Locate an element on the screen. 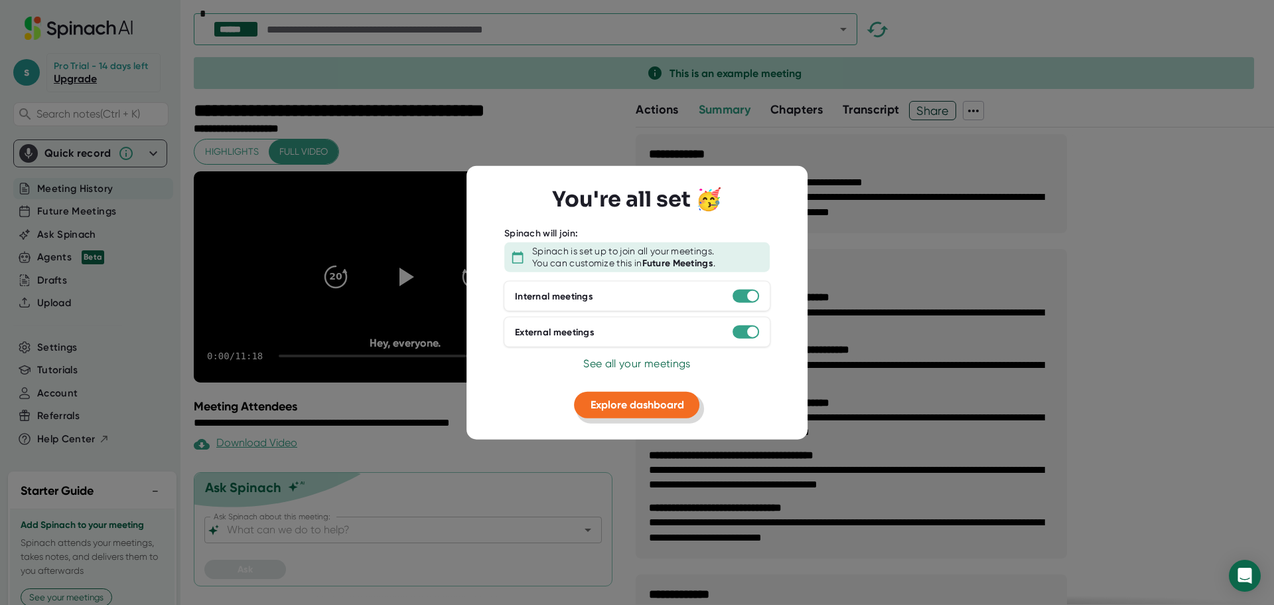 The height and width of the screenshot is (605, 1274). div: Internal meetings is located at coordinates (554, 296).